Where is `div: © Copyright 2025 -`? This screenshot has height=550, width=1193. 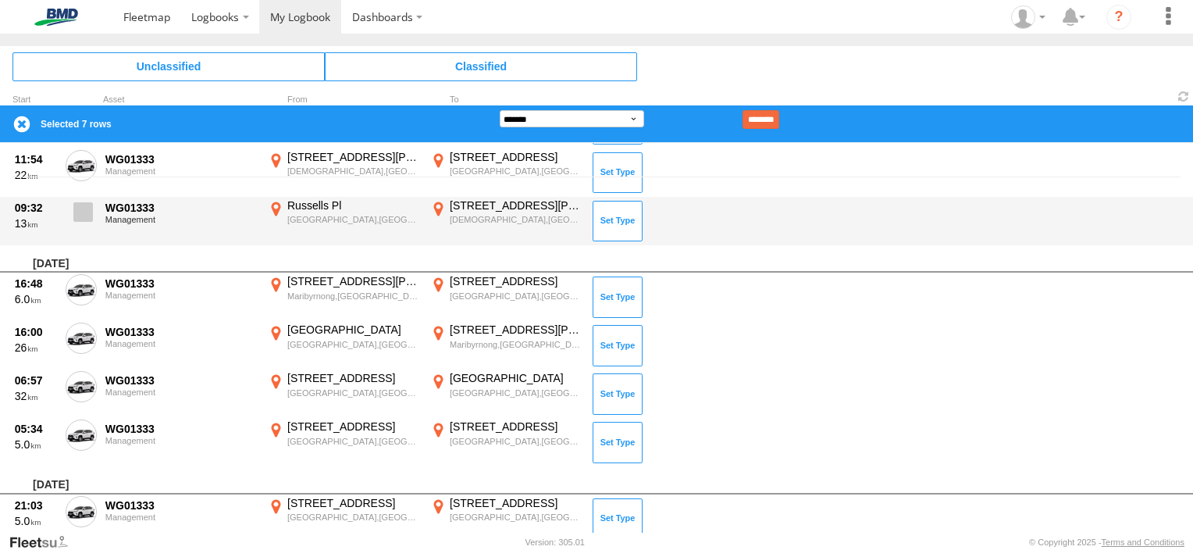
div: © Copyright 2025 - is located at coordinates (1107, 542).